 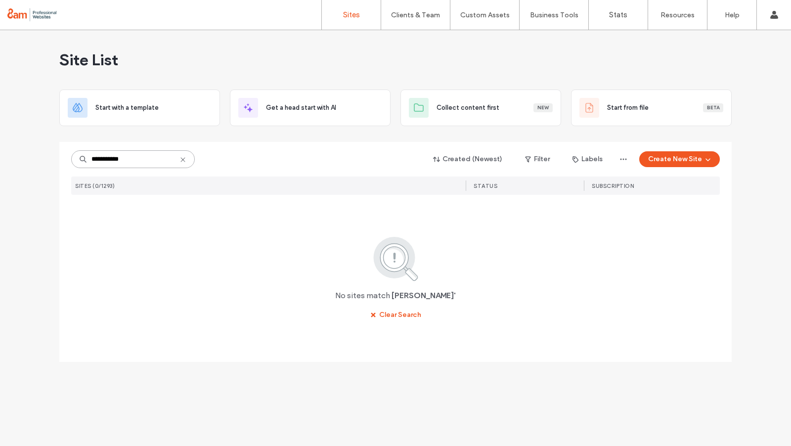 I want to click on div: Start with a template, so click(x=139, y=108).